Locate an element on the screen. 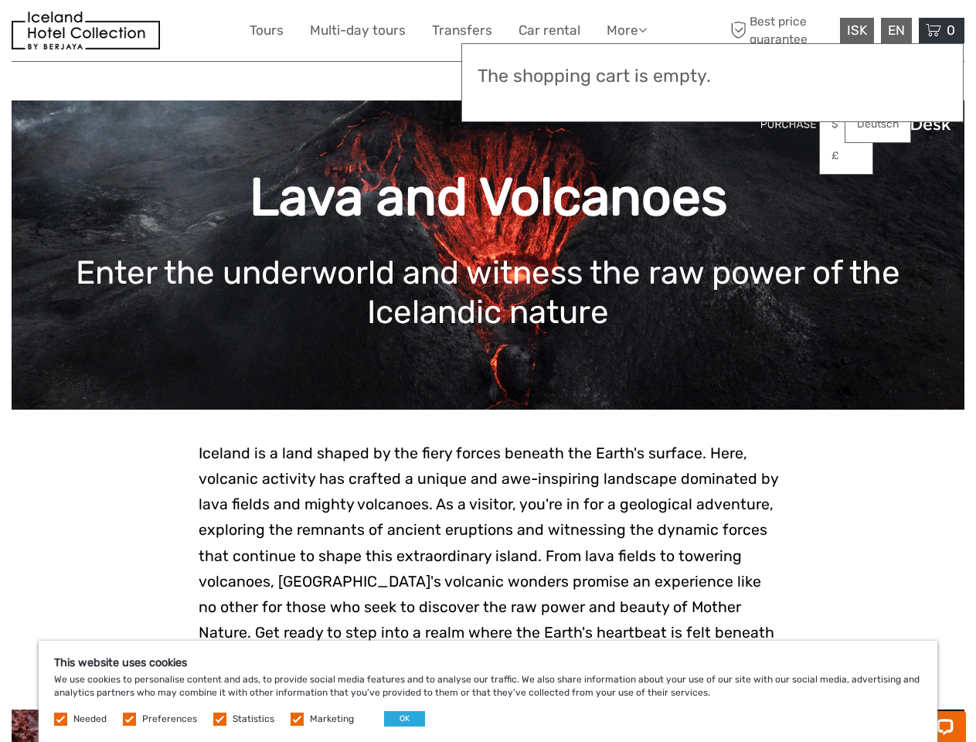  a: Tours is located at coordinates (267, 30).